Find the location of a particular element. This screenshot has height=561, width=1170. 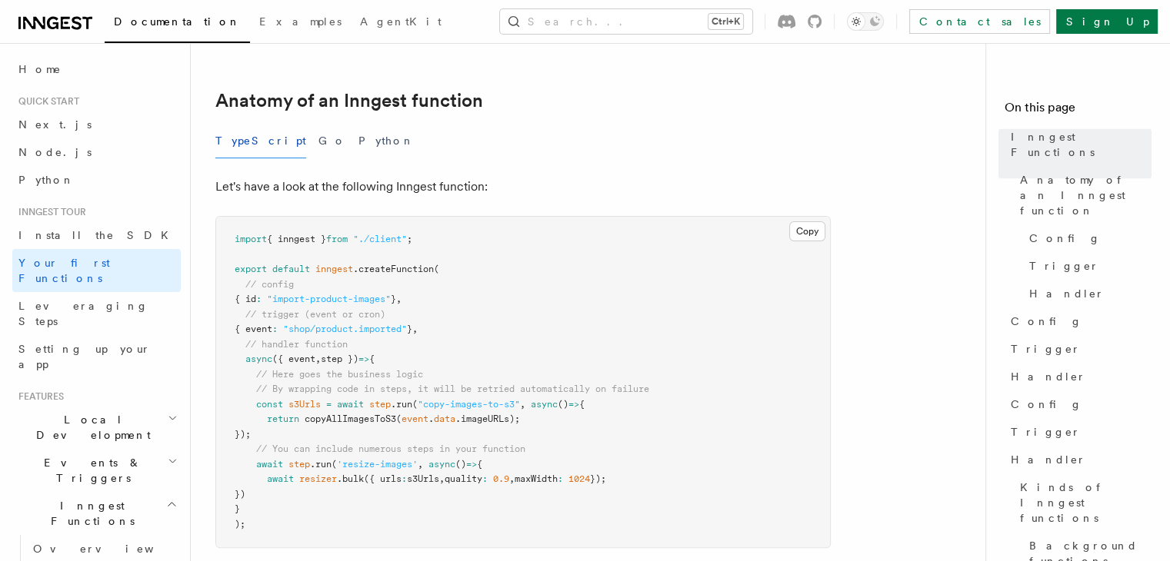

span: Overview is located at coordinates (112, 549).